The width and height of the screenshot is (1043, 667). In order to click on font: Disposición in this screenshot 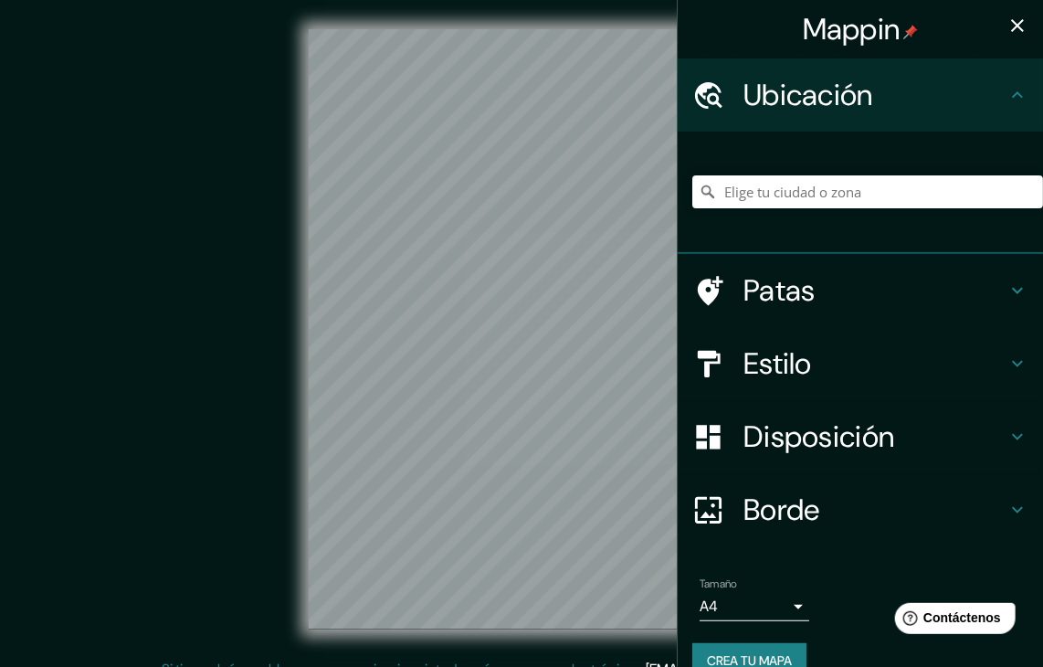, I will do `click(818, 436)`.